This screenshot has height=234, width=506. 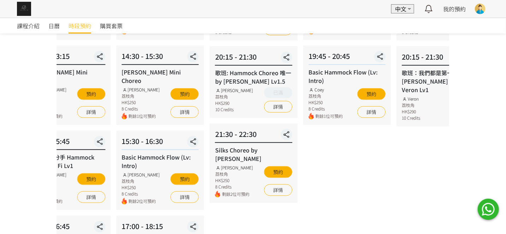 What do you see at coordinates (28, 26) in the screenshot?
I see `span: 課程介紹` at bounding box center [28, 26].